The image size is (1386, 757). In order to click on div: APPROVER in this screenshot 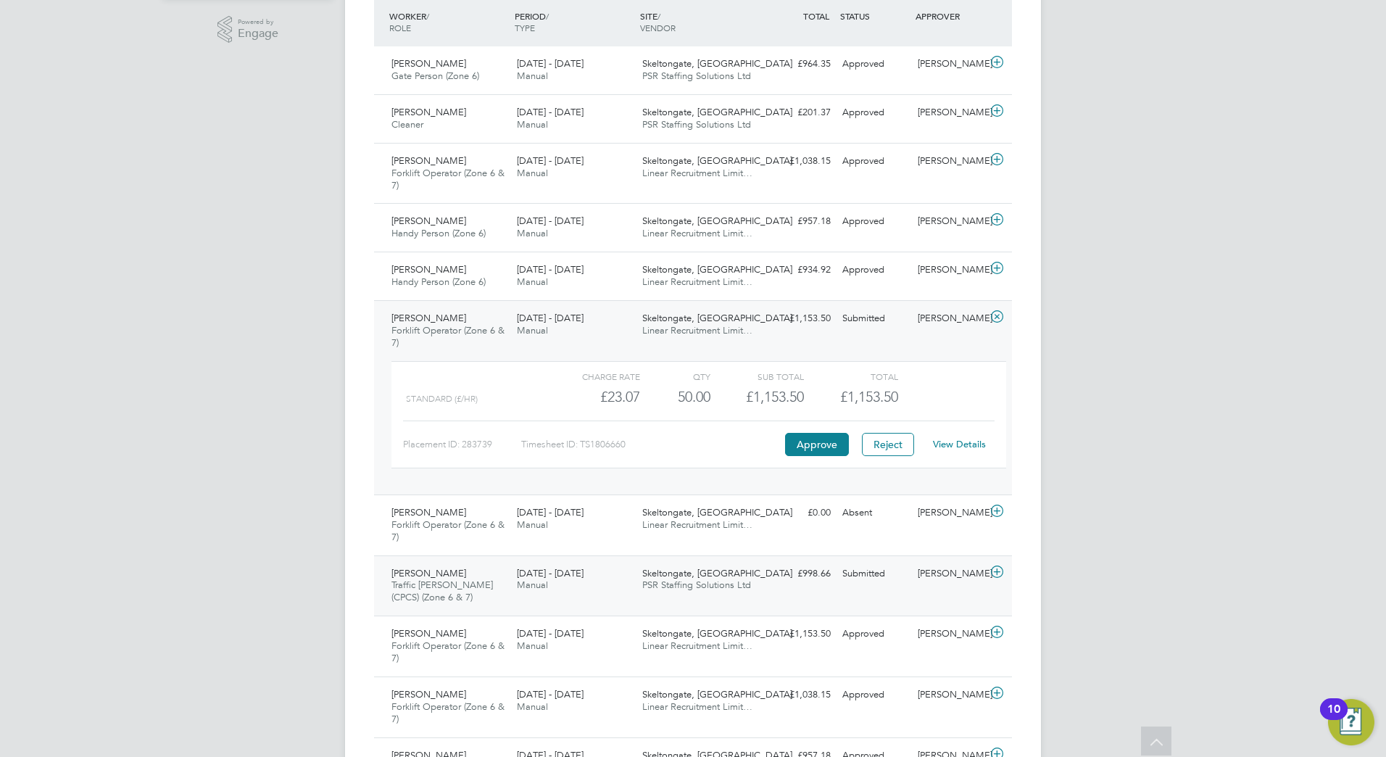, I will do `click(950, 16)`.